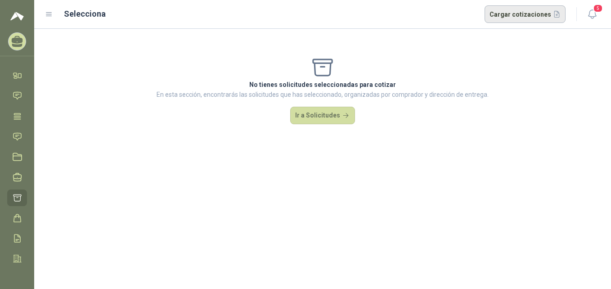 This screenshot has width=611, height=289. What do you see at coordinates (323, 116) in the screenshot?
I see `a: Ir a Solicitudes` at bounding box center [323, 116].